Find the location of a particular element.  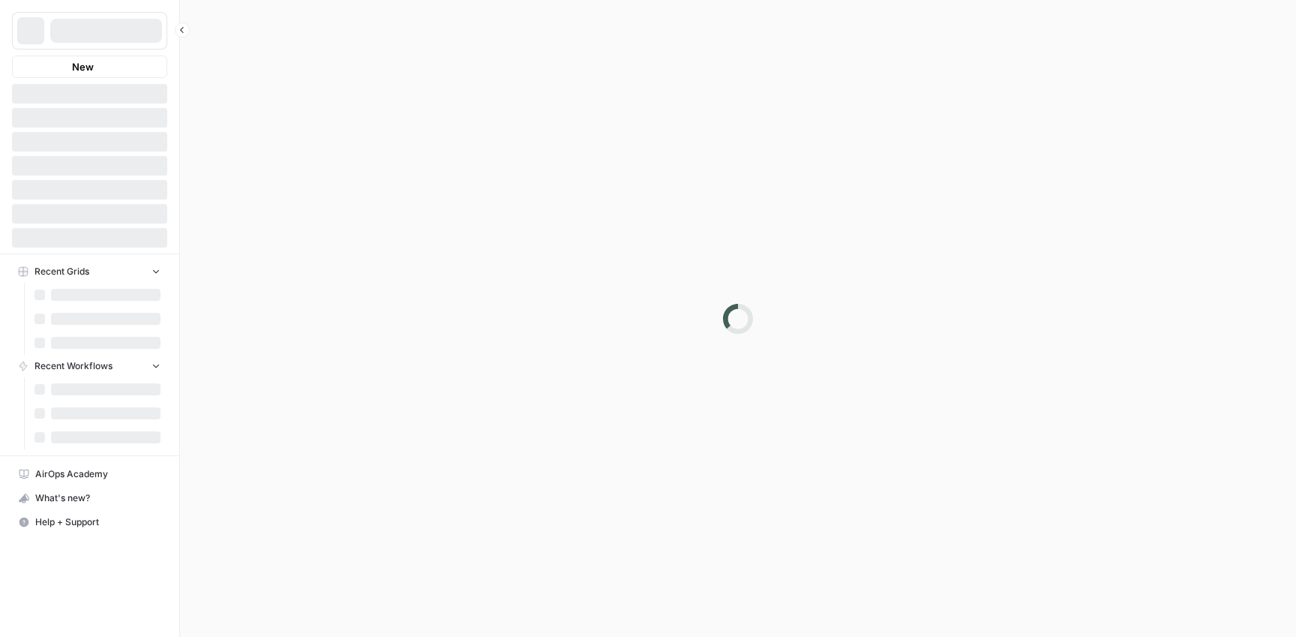

button: Help + Support is located at coordinates (89, 522).